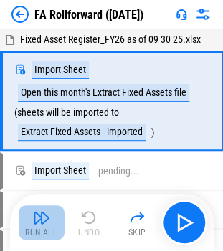  What do you see at coordinates (110, 39) in the screenshot?
I see `span: Fixed Asset Register_FY26 as of 09 30 25.xlsx` at bounding box center [110, 39].